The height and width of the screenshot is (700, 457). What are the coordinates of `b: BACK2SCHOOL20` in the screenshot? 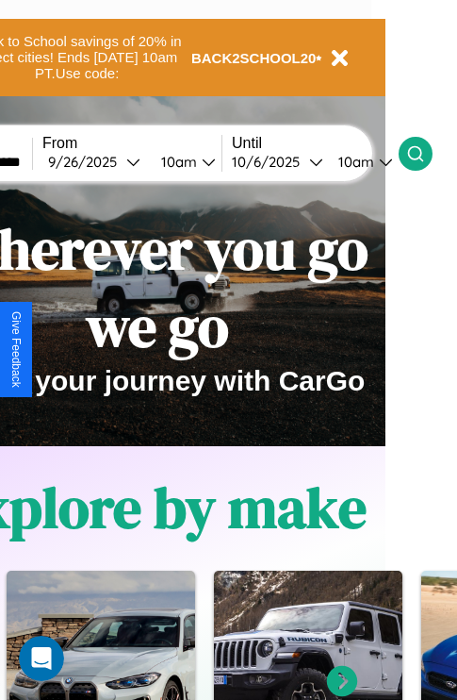 It's located at (254, 58).